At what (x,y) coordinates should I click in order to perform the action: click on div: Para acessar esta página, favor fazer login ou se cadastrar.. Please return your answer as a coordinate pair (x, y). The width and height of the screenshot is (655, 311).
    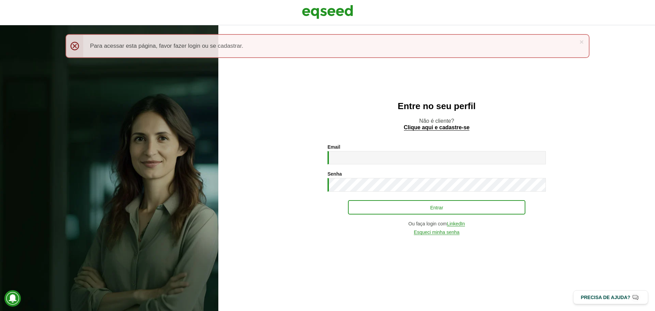
    Looking at the image, I should click on (327, 46).